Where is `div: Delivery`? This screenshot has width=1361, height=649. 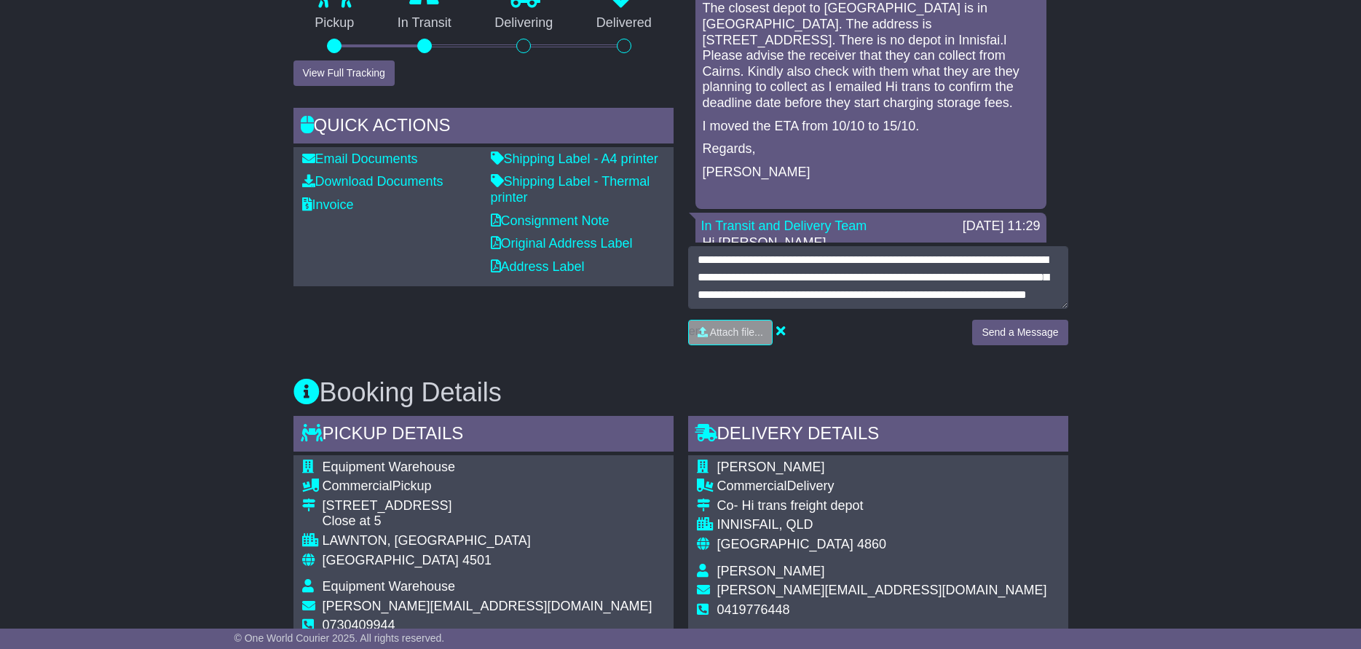
div: Delivery is located at coordinates (882, 486).